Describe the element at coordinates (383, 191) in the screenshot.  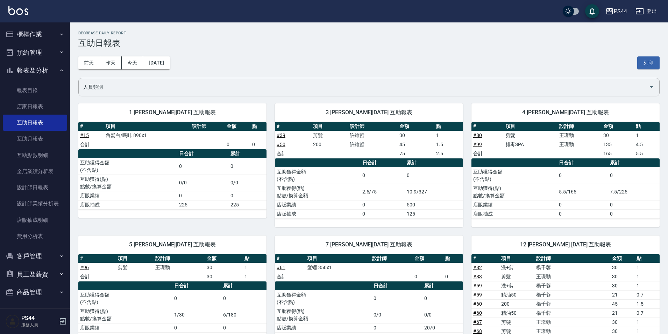
I see `td: 2.5/75` at that location.